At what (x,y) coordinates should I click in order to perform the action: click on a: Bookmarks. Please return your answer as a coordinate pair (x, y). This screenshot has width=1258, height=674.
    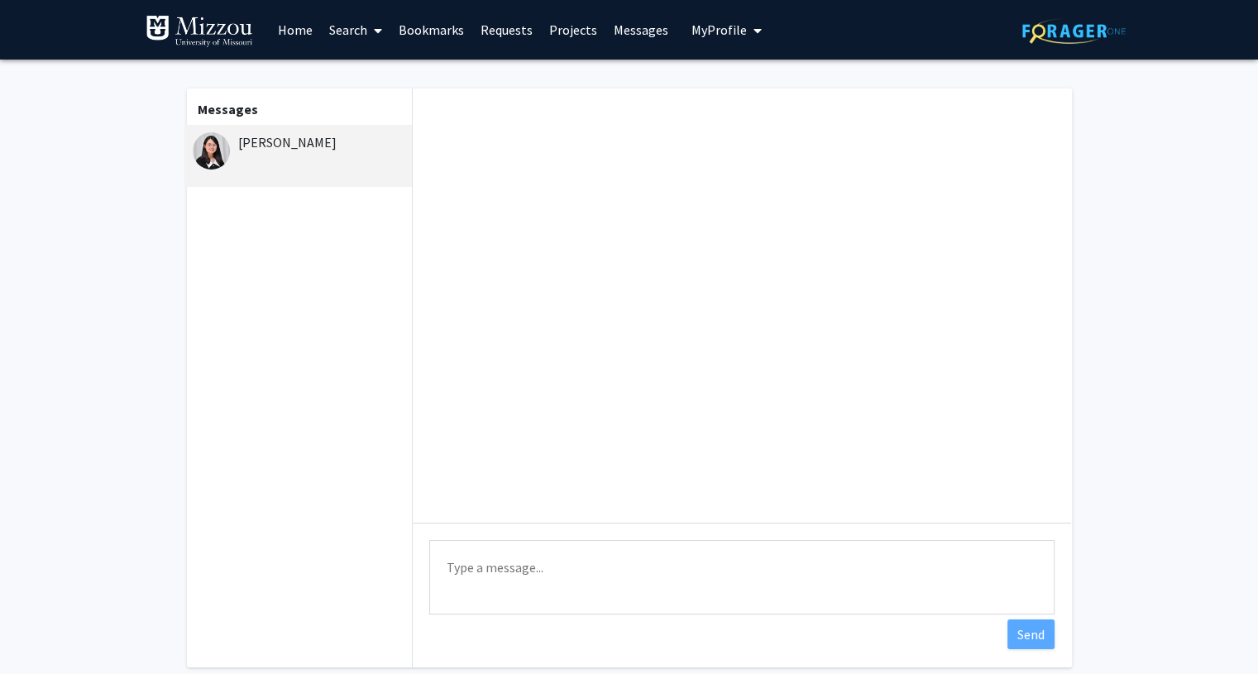
    Looking at the image, I should click on (431, 30).